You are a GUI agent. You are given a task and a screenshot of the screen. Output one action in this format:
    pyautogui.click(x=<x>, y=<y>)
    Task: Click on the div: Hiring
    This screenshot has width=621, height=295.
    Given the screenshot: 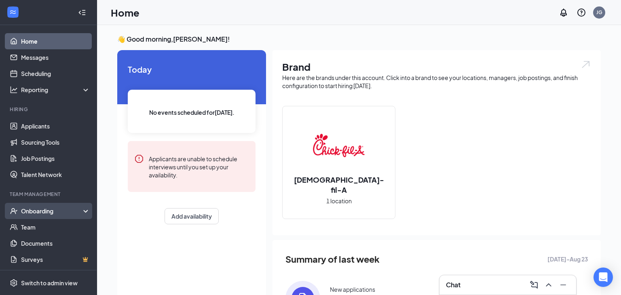 What is the action you would take?
    pyautogui.click(x=49, y=109)
    